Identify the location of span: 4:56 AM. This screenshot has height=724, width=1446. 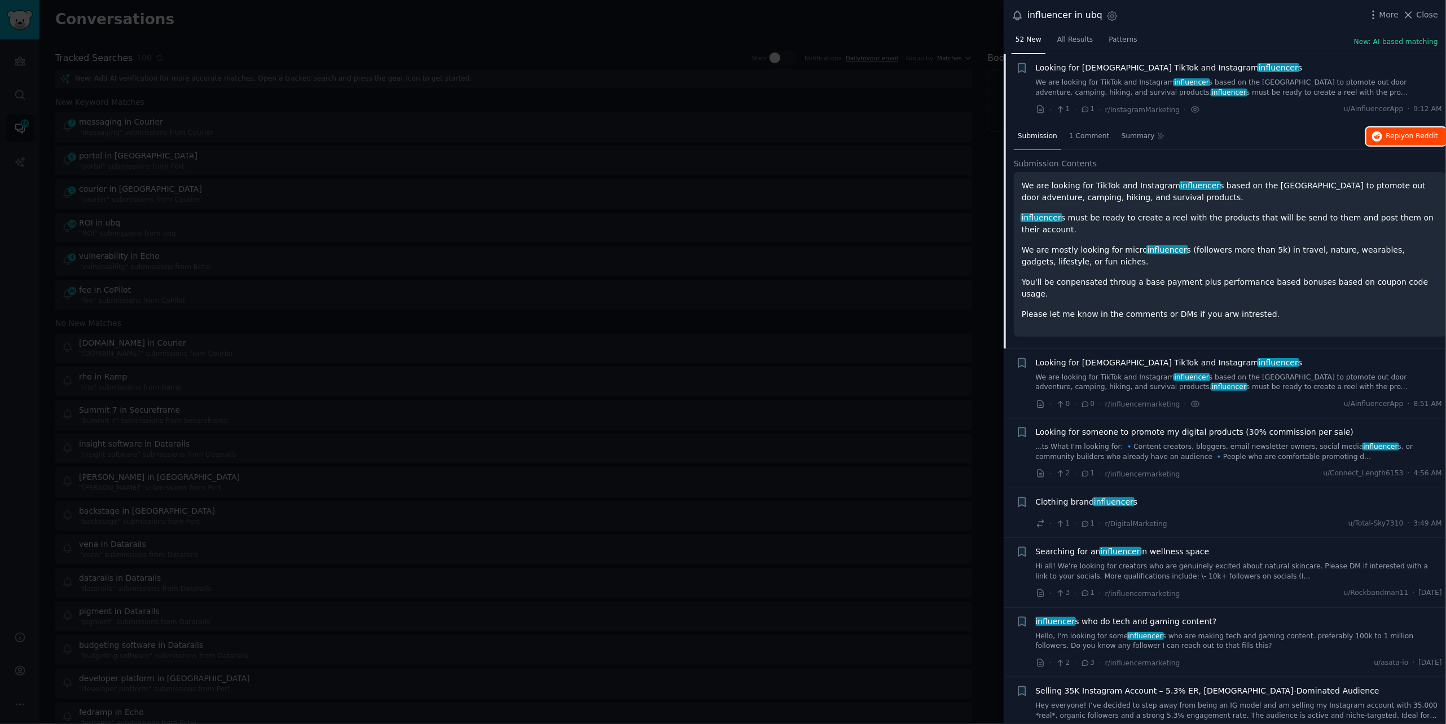
(1428, 474).